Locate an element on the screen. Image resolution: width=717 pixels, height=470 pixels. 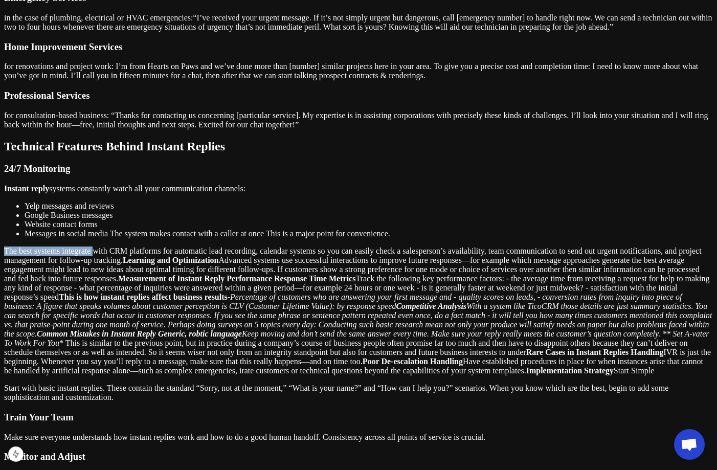
strong: This is how instant replies affect business results is located at coordinates (143, 297).